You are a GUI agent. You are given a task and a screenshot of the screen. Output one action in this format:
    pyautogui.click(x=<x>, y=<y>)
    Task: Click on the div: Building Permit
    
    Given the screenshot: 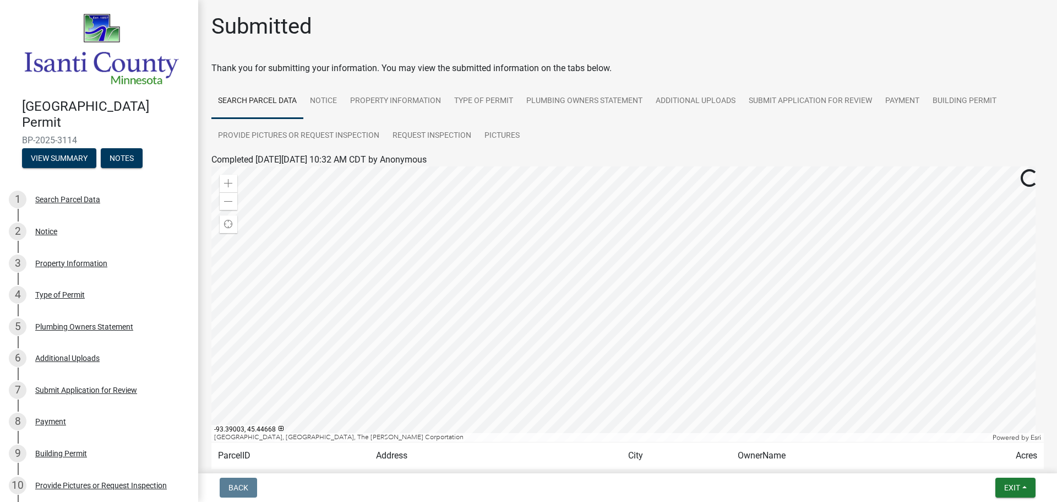 What is the action you would take?
    pyautogui.click(x=61, y=453)
    